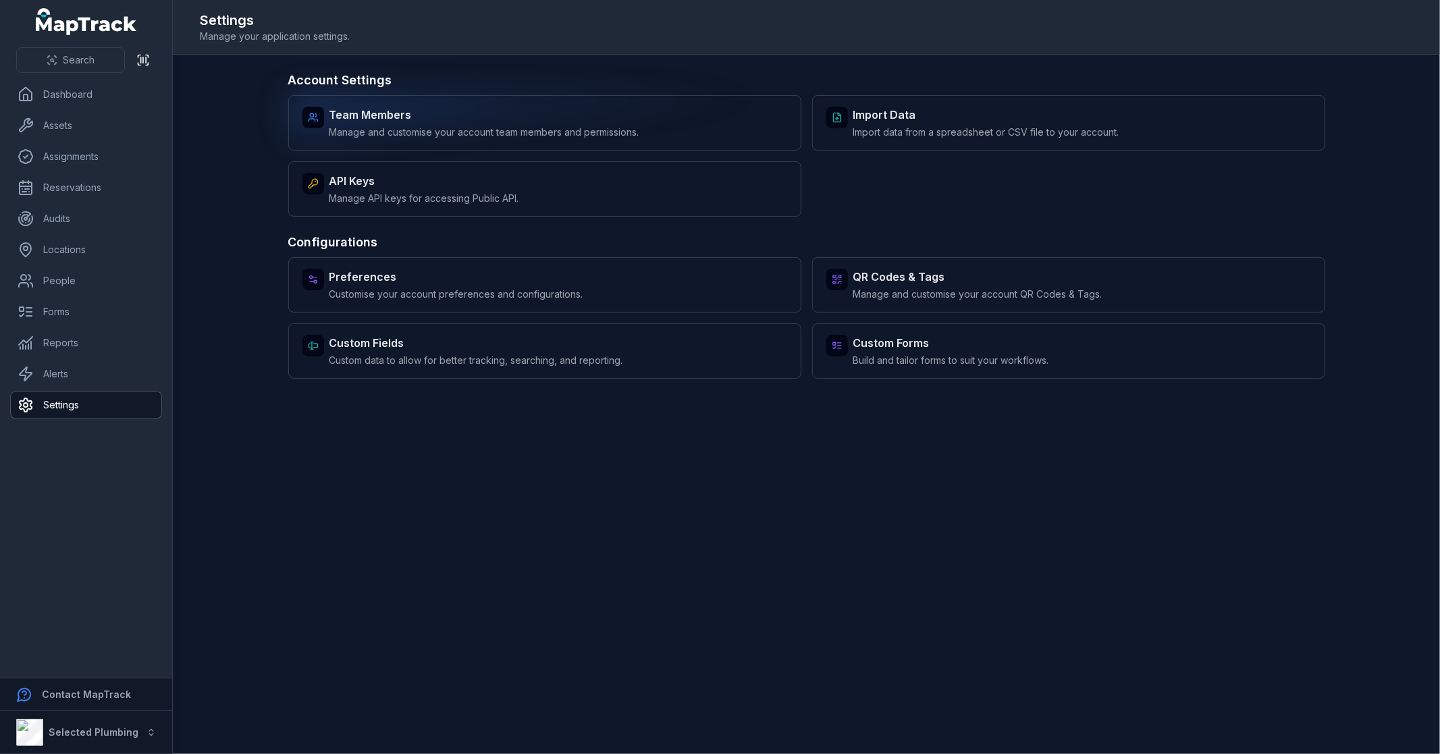  Describe the element at coordinates (86, 374) in the screenshot. I see `a: Alerts` at that location.